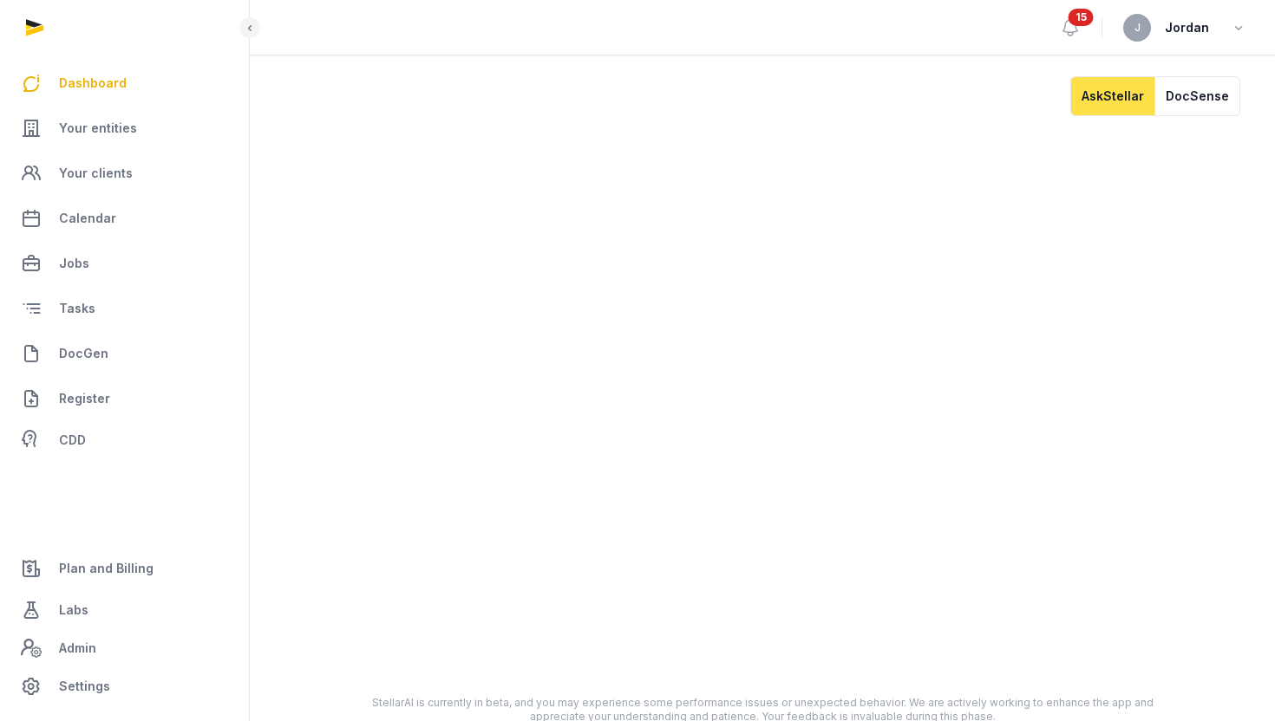 The height and width of the screenshot is (721, 1275). I want to click on span: Jordan, so click(1186, 28).